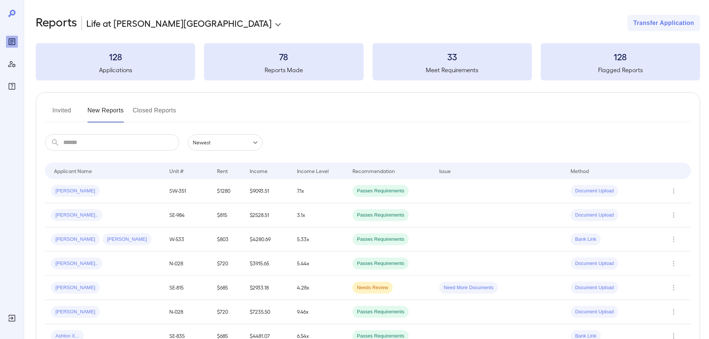 The height and width of the screenshot is (339, 709). What do you see at coordinates (267, 263) in the screenshot?
I see `td: $3915.65` at bounding box center [267, 263].